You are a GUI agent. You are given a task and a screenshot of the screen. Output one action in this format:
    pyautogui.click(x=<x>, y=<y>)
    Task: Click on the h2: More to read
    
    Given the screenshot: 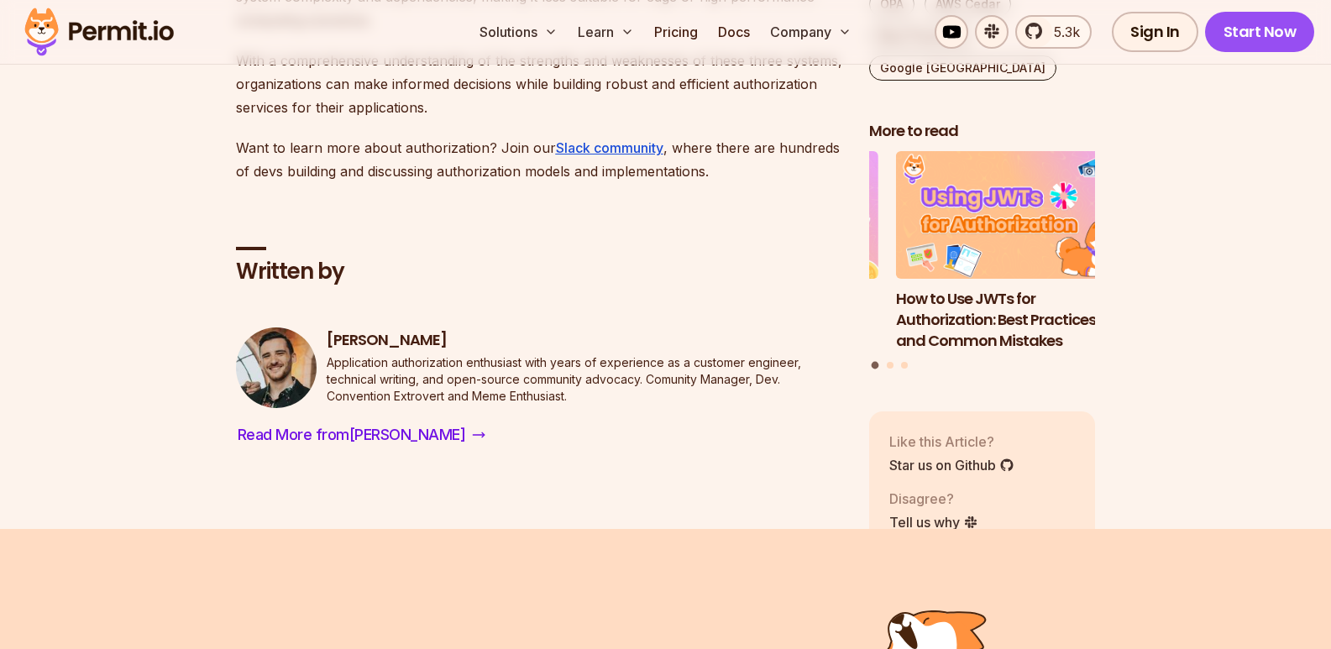 What is the action you would take?
    pyautogui.click(x=982, y=130)
    